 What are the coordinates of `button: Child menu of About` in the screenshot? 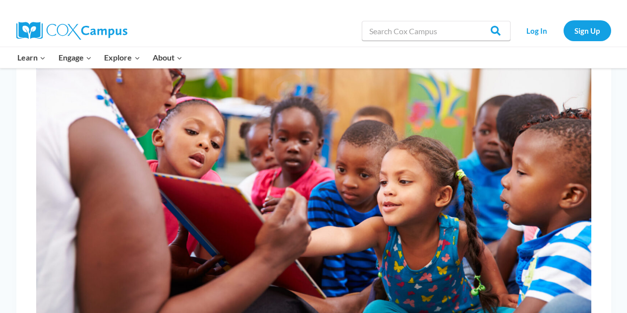 It's located at (168, 58).